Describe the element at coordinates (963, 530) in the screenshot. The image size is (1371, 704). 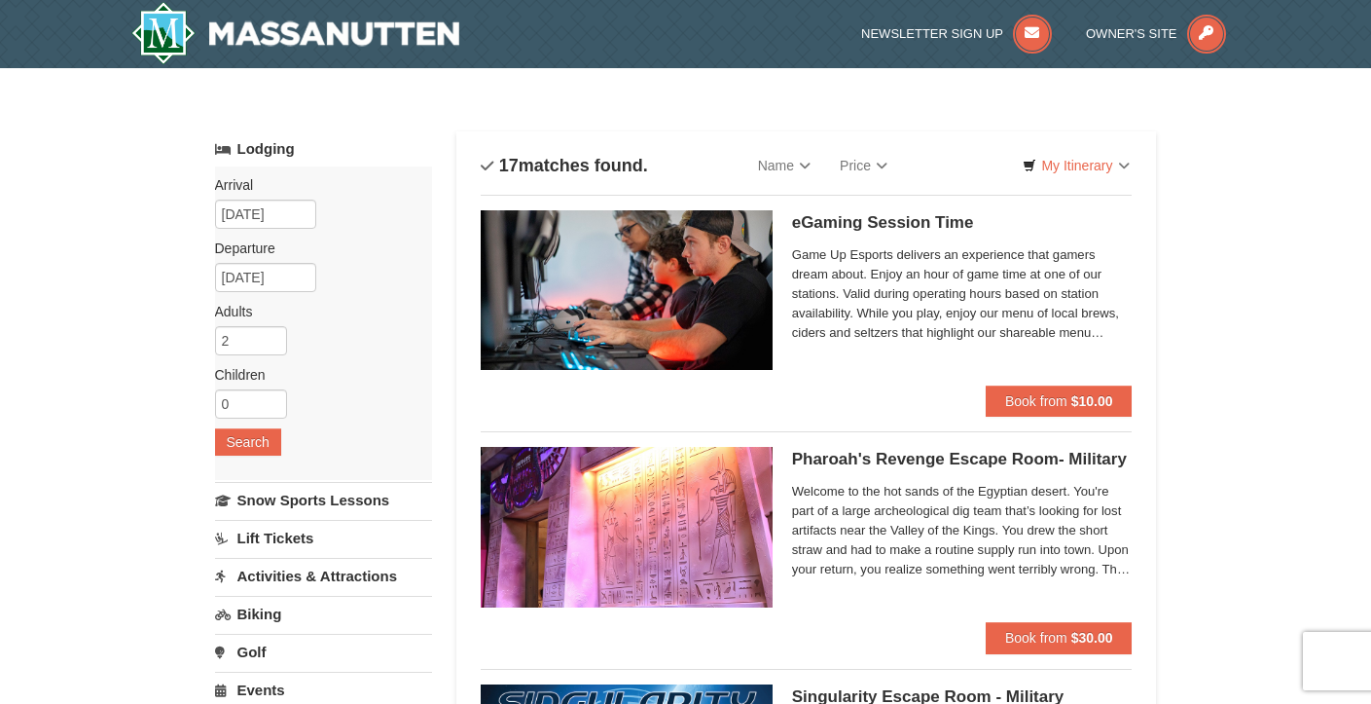
I see `span: Welcome to the hot sands of the Egyptian desert. You're part of a large archeological dig team th...` at that location.